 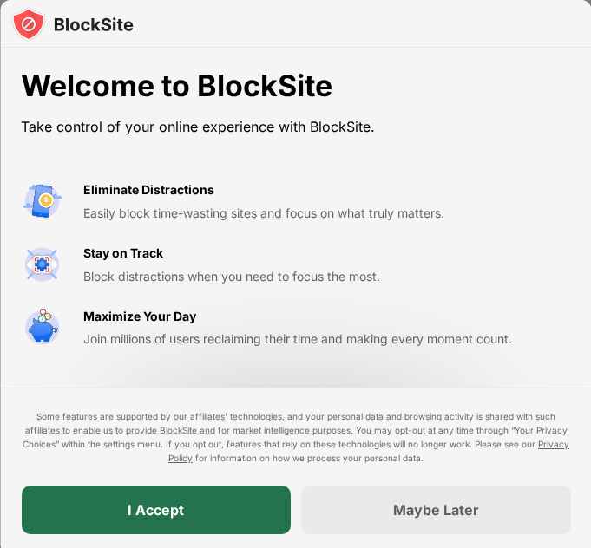 What do you see at coordinates (148, 190) in the screenshot?
I see `div: Eliminate Distractions` at bounding box center [148, 190].